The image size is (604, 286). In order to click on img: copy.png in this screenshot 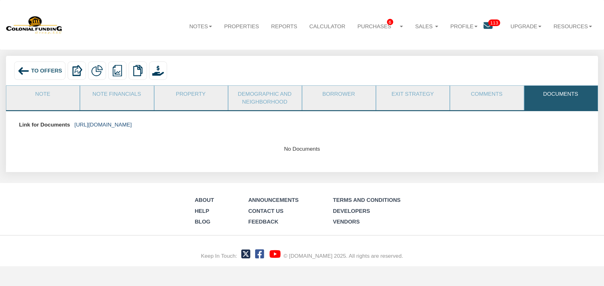, I will do `click(138, 71)`.